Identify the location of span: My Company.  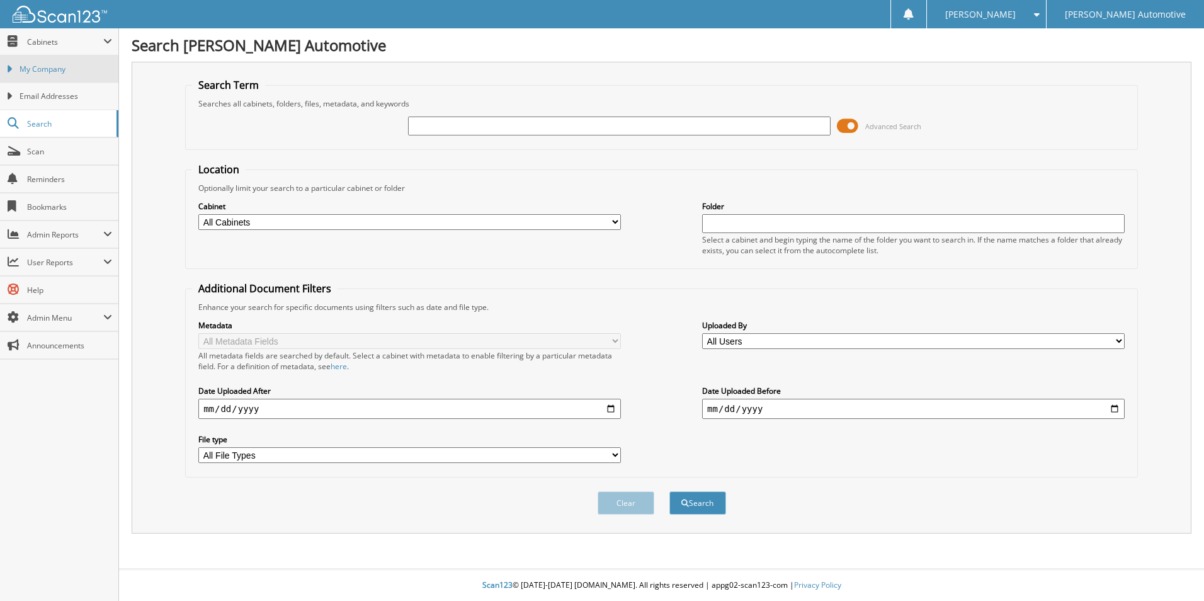
(65, 69).